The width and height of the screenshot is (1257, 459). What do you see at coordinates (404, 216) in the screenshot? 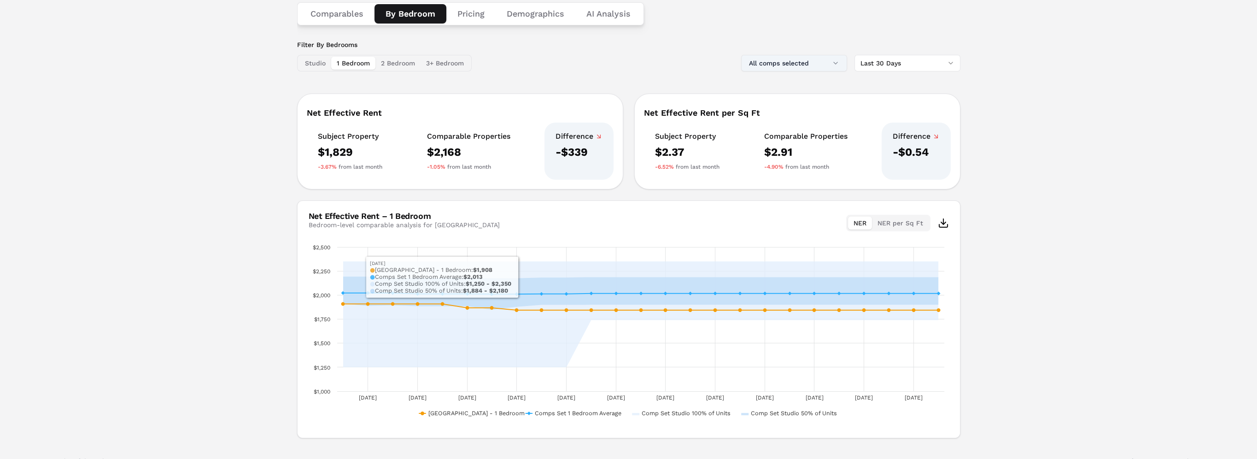
I see `div: Net Effective Rent – 1 Bedroom` at bounding box center [404, 216].